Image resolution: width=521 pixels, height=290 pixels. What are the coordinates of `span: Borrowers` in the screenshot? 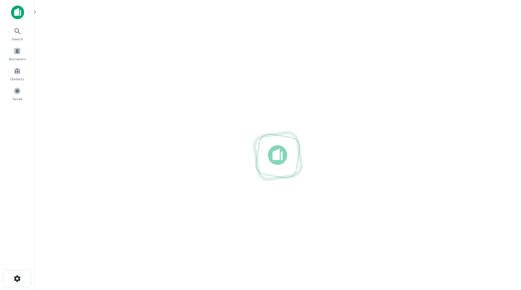 It's located at (17, 59).